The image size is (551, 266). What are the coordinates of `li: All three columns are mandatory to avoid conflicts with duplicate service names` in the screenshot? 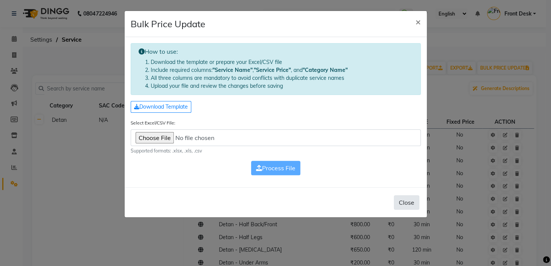 It's located at (282, 78).